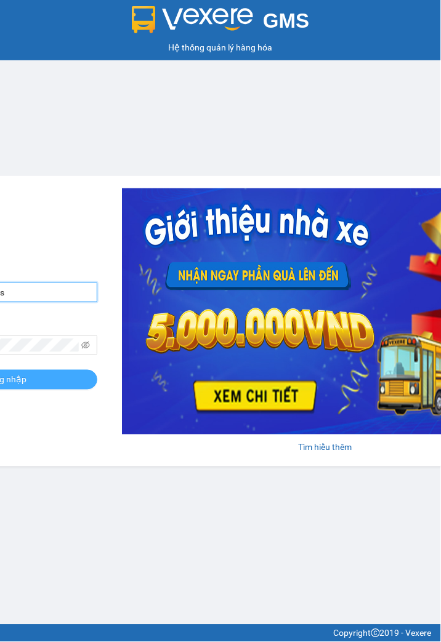  What do you see at coordinates (220, 633) in the screenshot?
I see `div: Copyright 2019 - Vexere` at bounding box center [220, 633].